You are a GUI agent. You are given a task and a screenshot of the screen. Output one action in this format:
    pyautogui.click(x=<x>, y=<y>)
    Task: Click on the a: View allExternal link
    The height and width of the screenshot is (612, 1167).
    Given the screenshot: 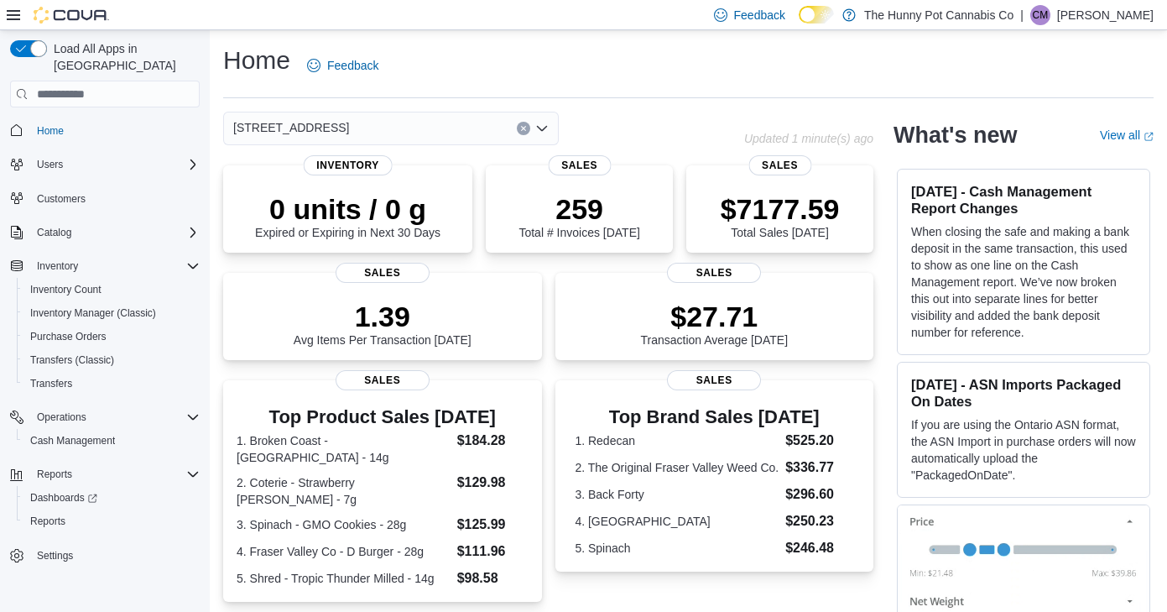 What is the action you would take?
    pyautogui.click(x=1127, y=135)
    